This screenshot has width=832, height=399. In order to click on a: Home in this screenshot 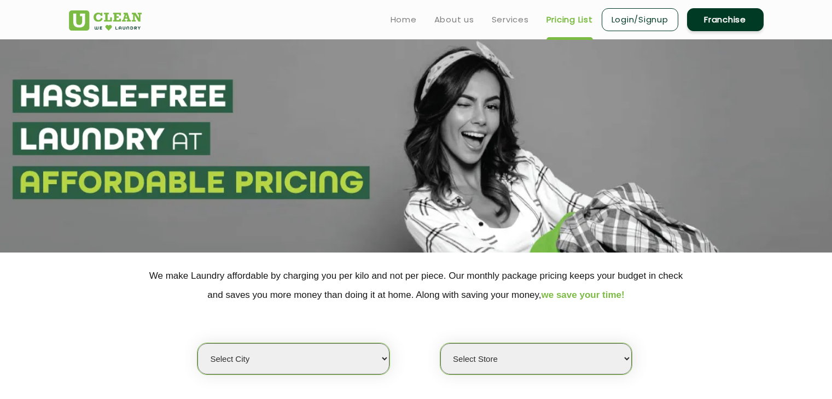, I will do `click(404, 20)`.